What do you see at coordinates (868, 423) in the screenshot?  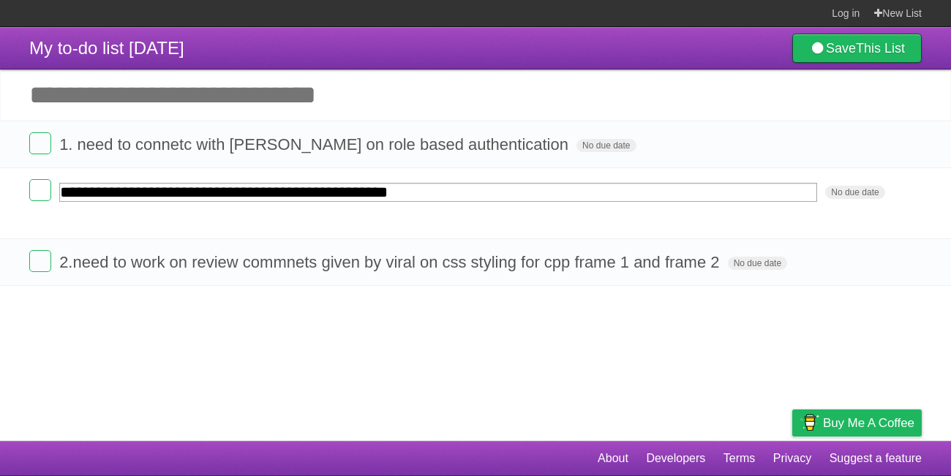 I see `span: Buy me a coffee` at bounding box center [868, 423].